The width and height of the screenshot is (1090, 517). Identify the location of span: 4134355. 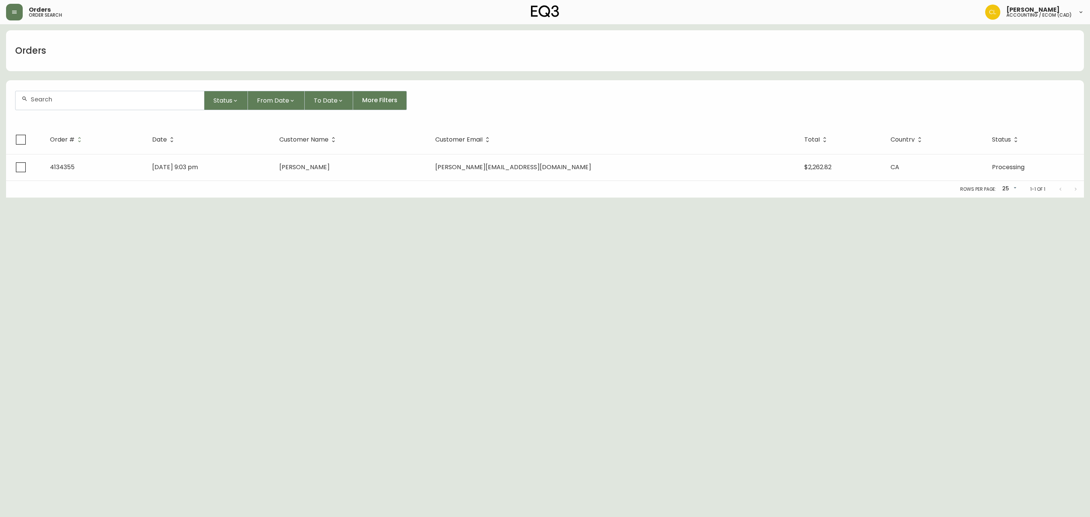
(62, 167).